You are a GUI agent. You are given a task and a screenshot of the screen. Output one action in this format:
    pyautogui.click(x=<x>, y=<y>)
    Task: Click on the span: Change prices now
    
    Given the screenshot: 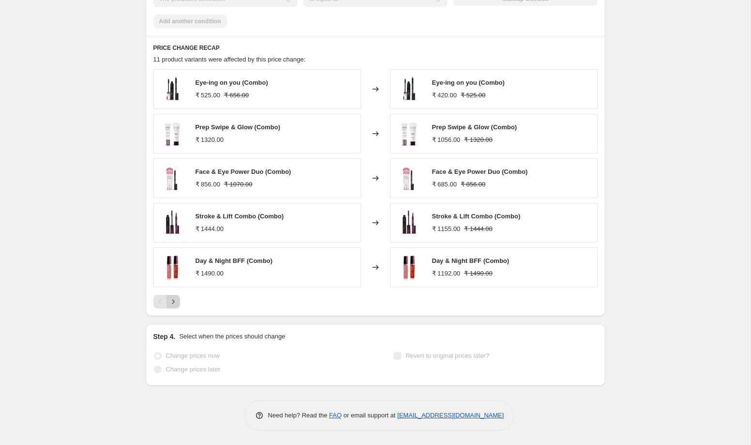 What is the action you would take?
    pyautogui.click(x=193, y=355)
    